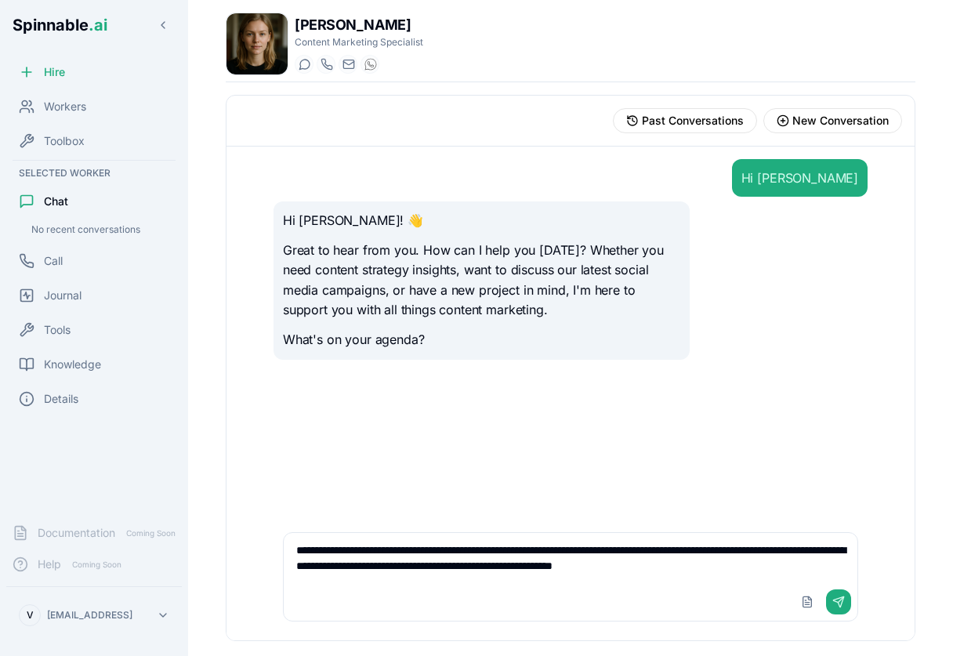 The height and width of the screenshot is (656, 953). Describe the element at coordinates (60, 25) in the screenshot. I see `span: Spinnable` at that location.